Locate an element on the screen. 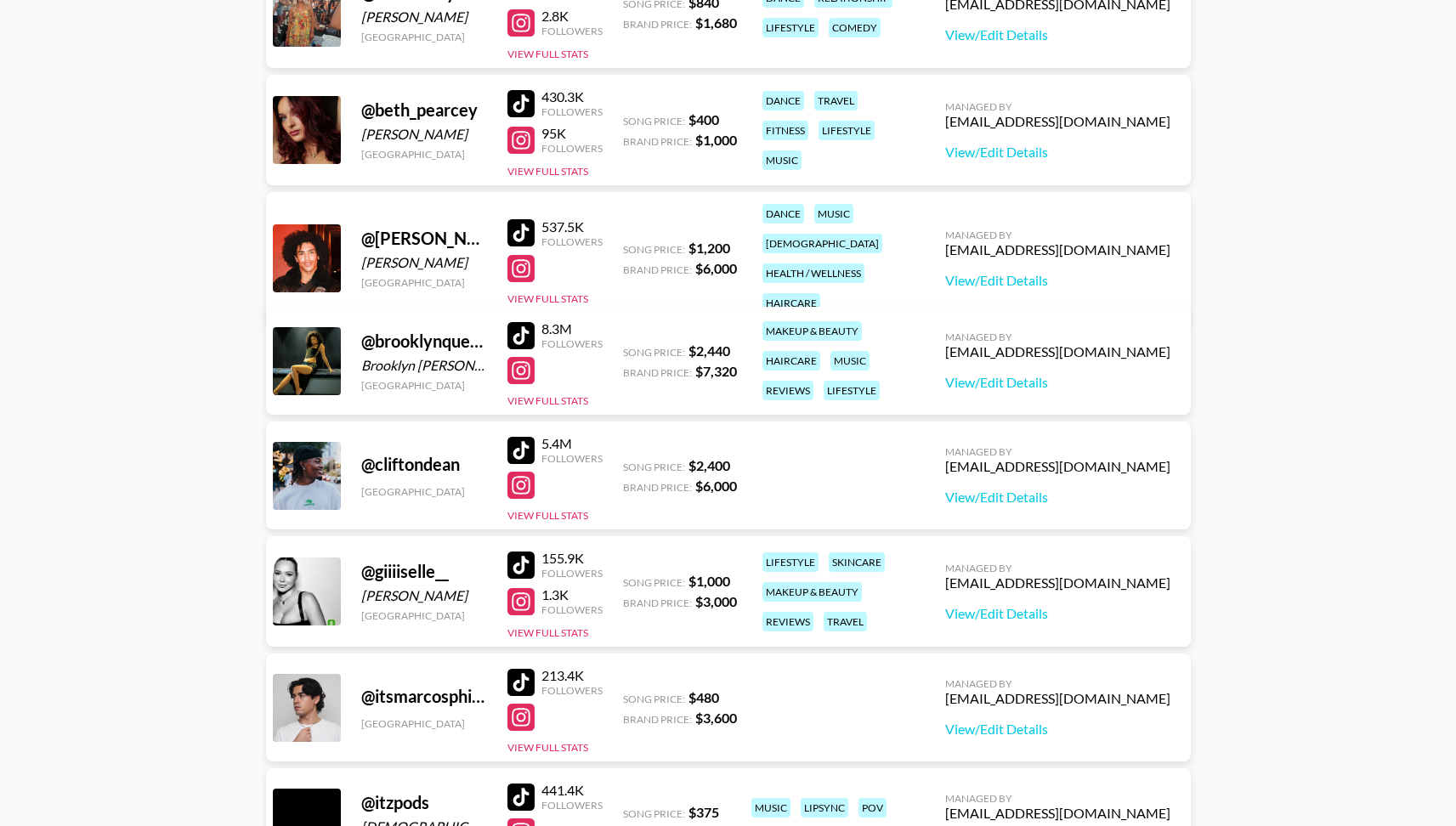  strong: $ 2,440 is located at coordinates (709, 351).